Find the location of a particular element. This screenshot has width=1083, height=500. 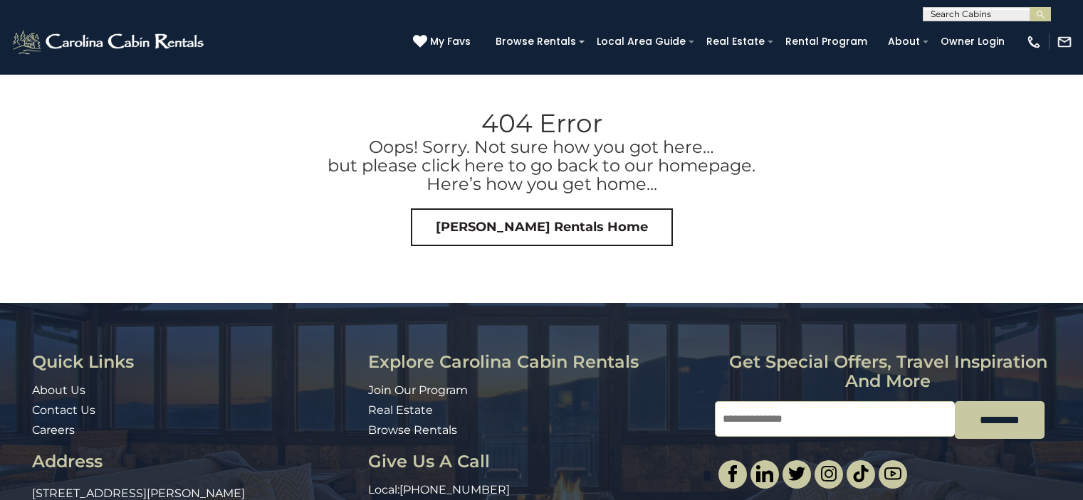

h3: Address is located at coordinates (194, 462).